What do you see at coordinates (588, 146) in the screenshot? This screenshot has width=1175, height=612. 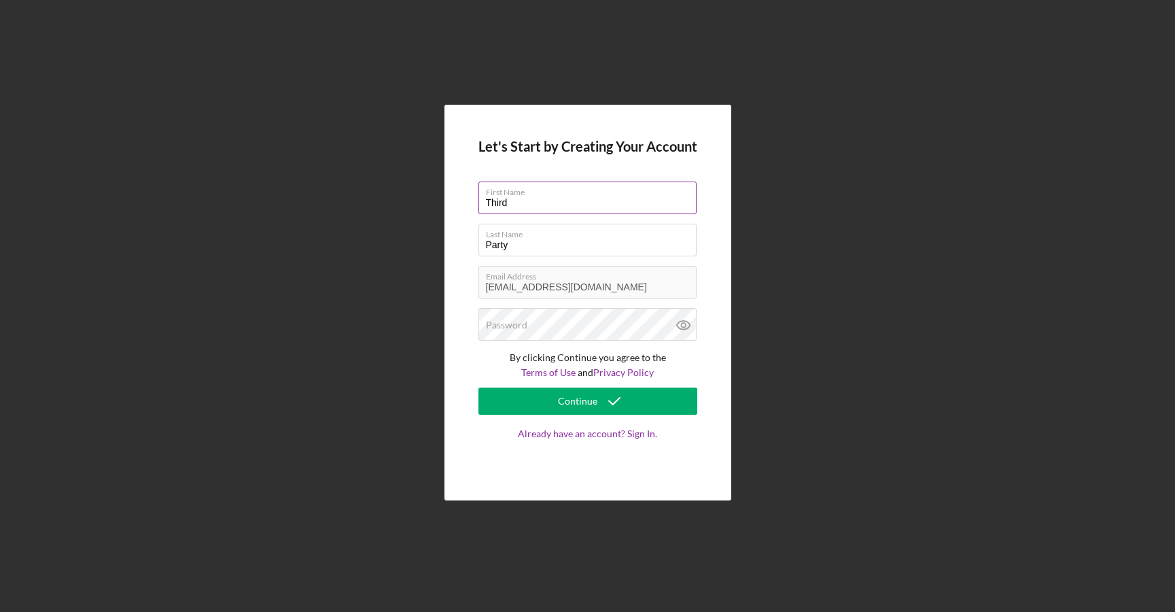 I see `h4: Let's Start by Creating Your Account` at bounding box center [588, 146].